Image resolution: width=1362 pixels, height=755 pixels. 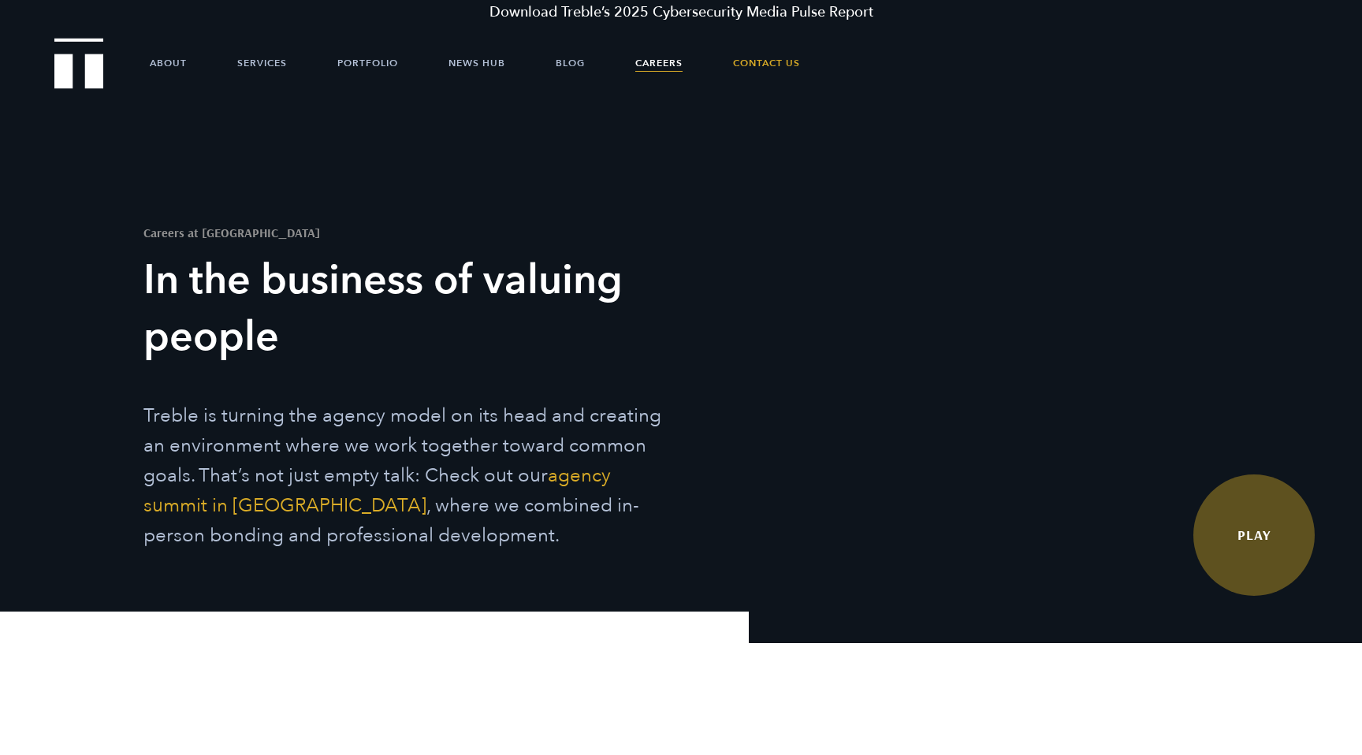 I want to click on a: Treble Homepage, so click(x=79, y=63).